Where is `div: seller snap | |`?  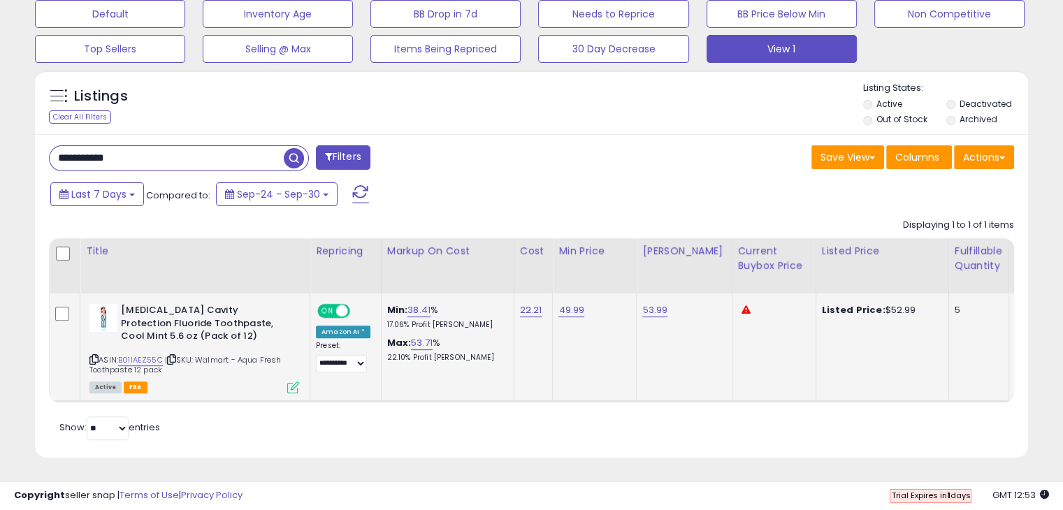 div: seller snap | | is located at coordinates (128, 495).